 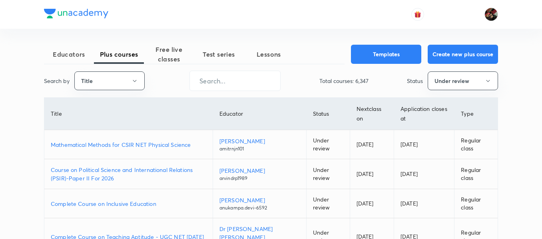 I want to click on img: Company Logo, so click(x=76, y=14).